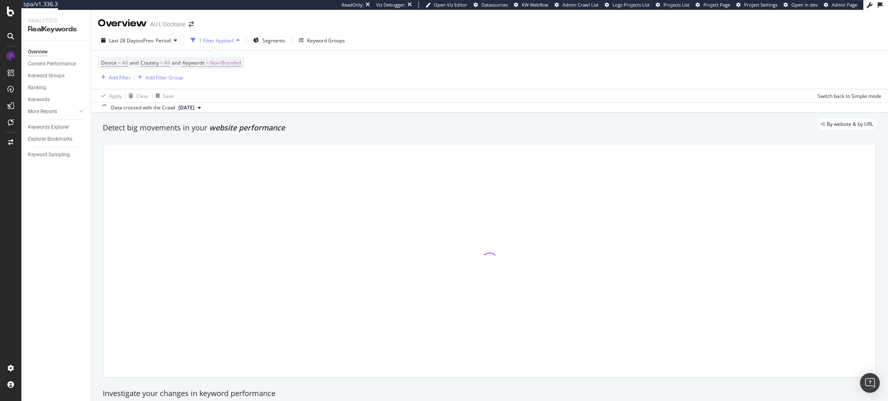  Describe the element at coordinates (56, 139) in the screenshot. I see `a: Explorer Bookmarks` at that location.